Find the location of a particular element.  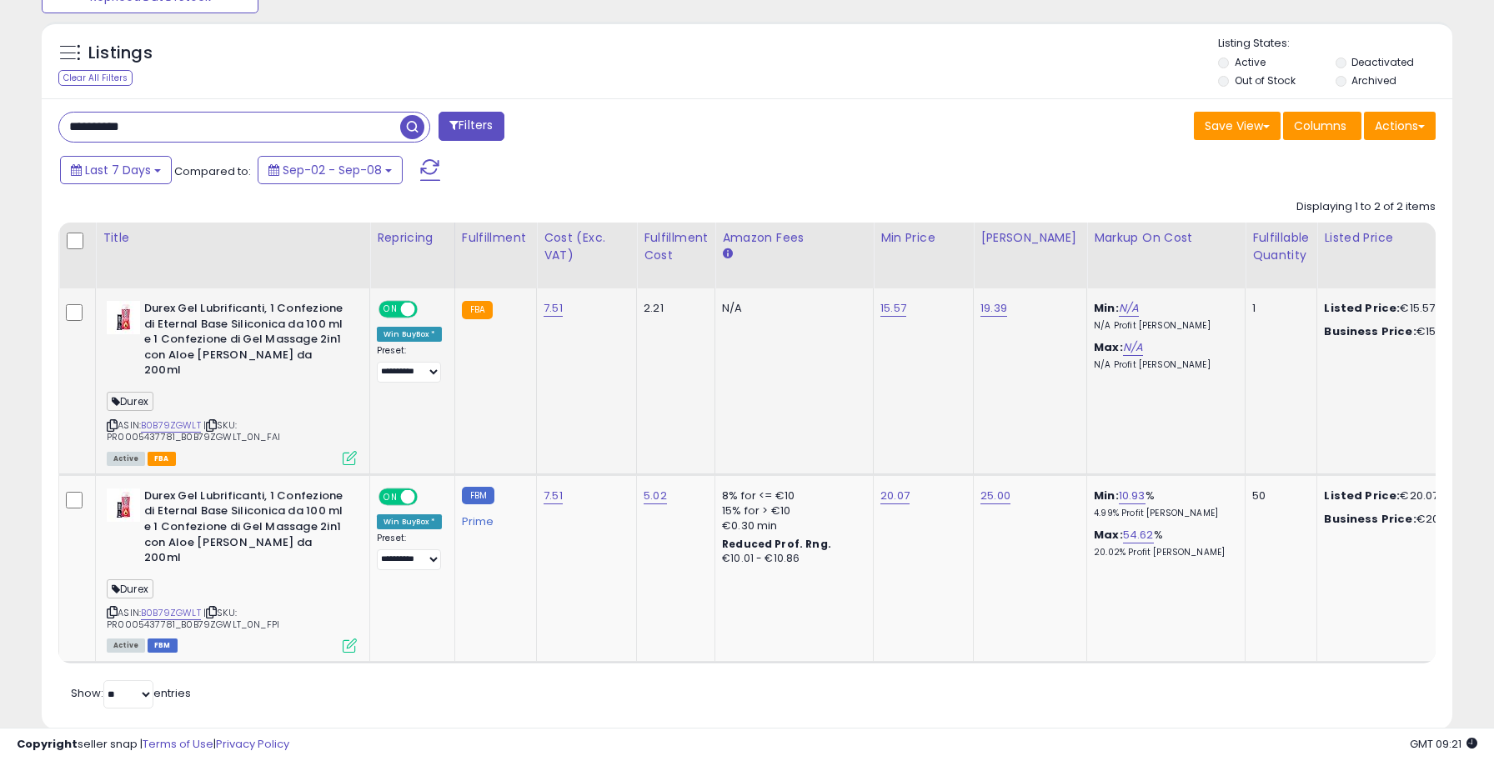

div: Amazon Fees is located at coordinates (794, 238).